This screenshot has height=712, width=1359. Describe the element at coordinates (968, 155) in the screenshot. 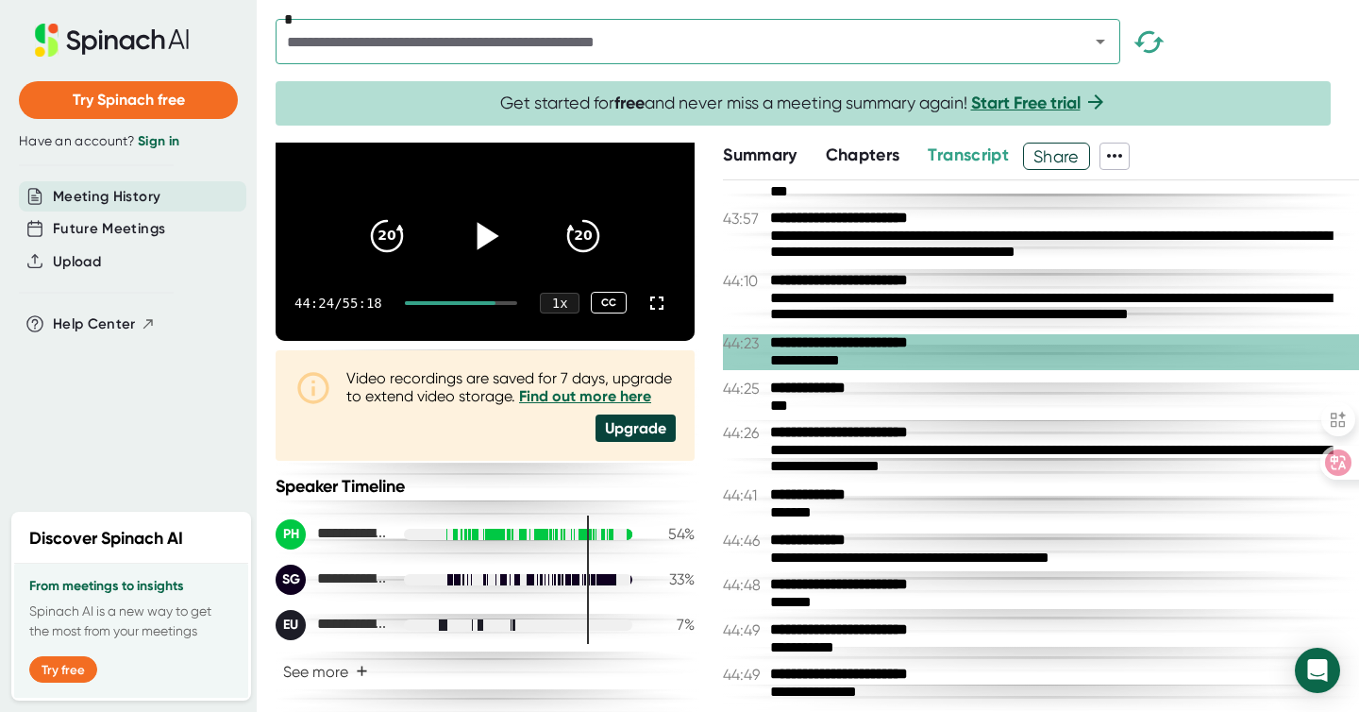

I see `span: Transcript` at that location.